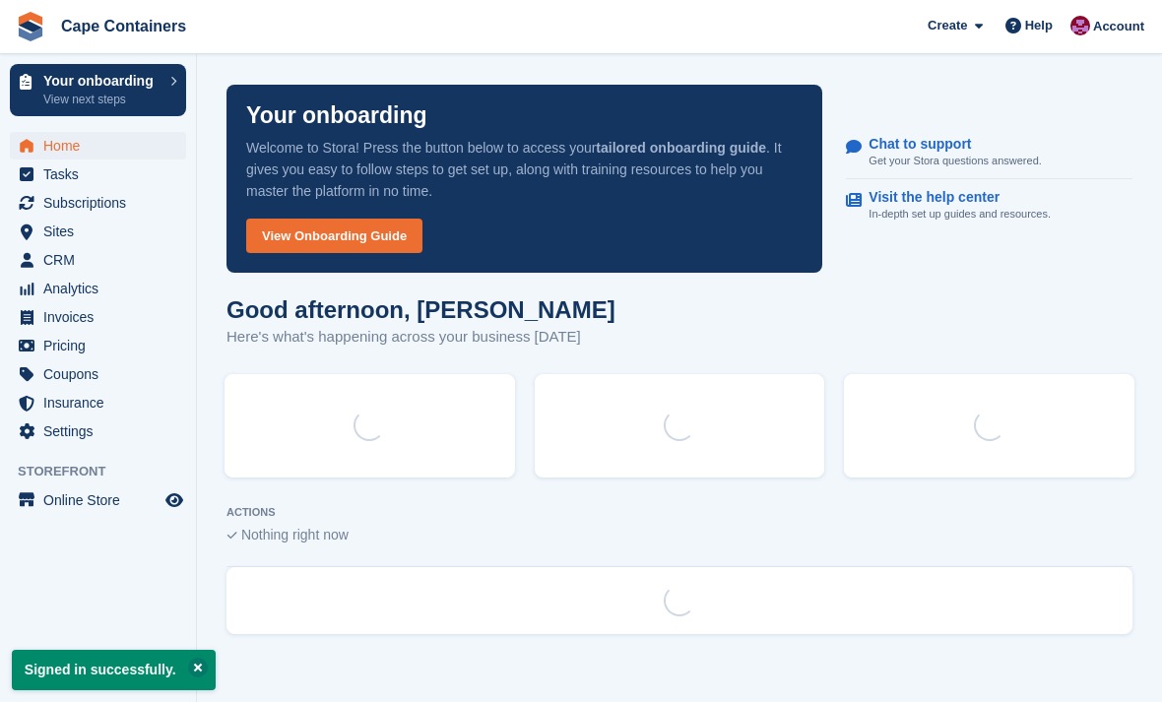 The image size is (1162, 702). I want to click on p: Chat to support, so click(946, 144).